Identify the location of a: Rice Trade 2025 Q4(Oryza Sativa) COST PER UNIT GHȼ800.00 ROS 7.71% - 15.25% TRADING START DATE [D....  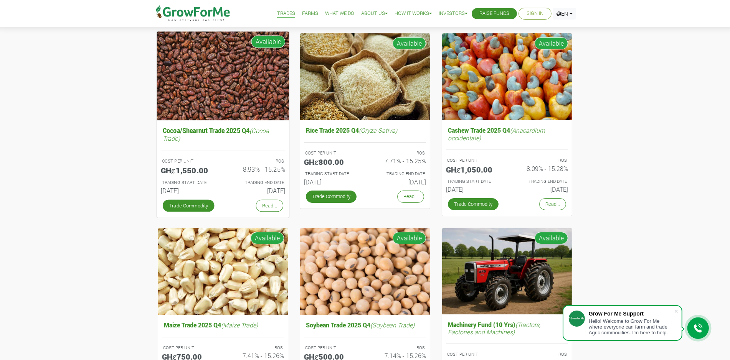
(365, 157).